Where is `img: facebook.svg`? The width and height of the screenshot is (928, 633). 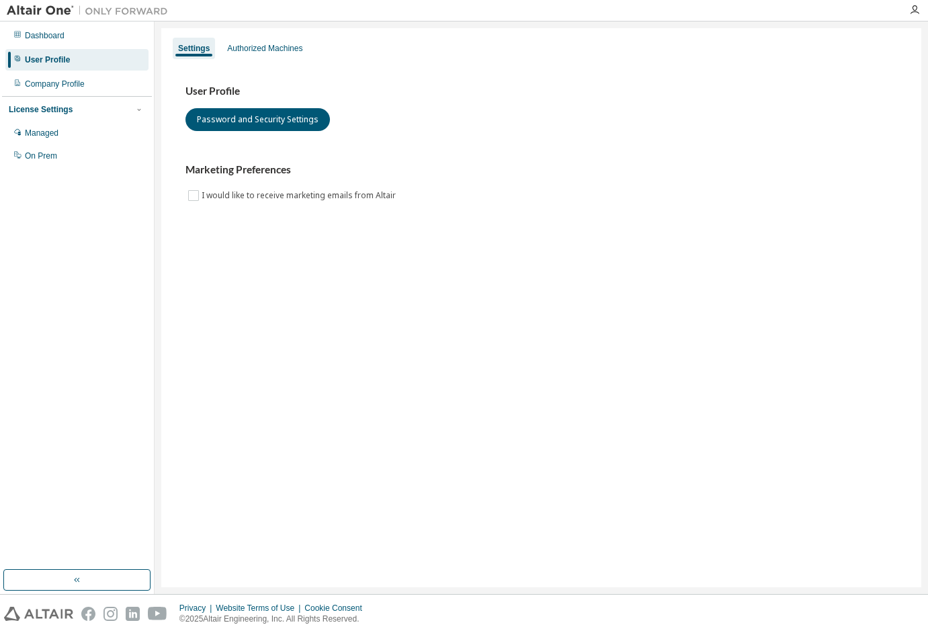
img: facebook.svg is located at coordinates (88, 614).